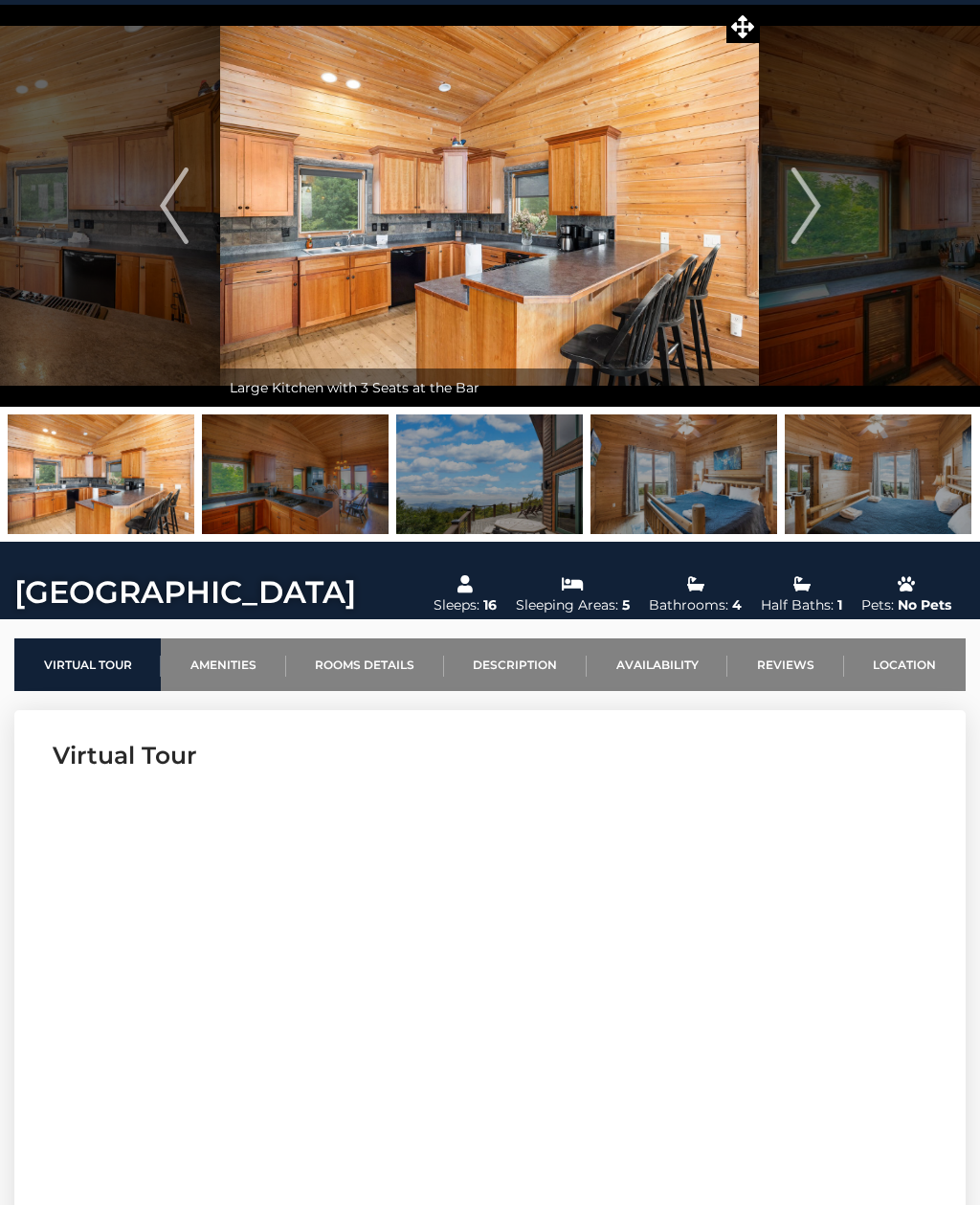  I want to click on a: Amenities, so click(223, 664).